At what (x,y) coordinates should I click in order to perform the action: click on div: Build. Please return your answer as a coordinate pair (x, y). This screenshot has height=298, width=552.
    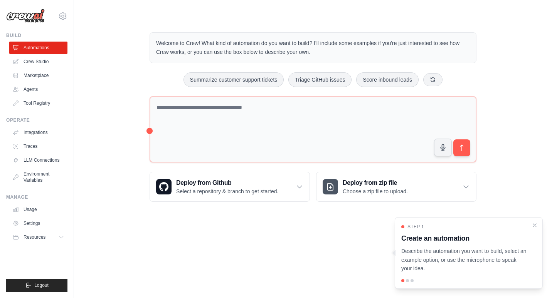
    Looking at the image, I should click on (37, 35).